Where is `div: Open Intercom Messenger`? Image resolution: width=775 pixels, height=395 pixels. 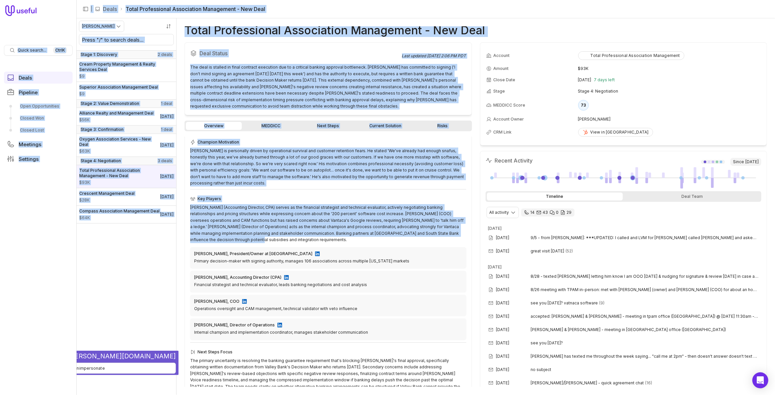 div: Open Intercom Messenger is located at coordinates (761, 381).